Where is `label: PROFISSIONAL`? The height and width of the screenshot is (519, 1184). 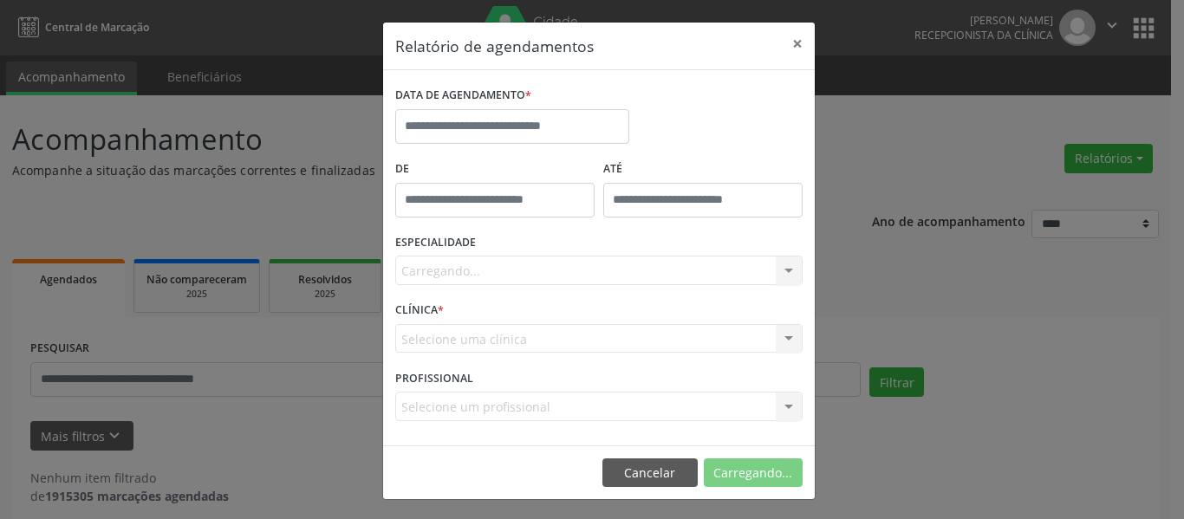
label: PROFISSIONAL is located at coordinates (434, 378).